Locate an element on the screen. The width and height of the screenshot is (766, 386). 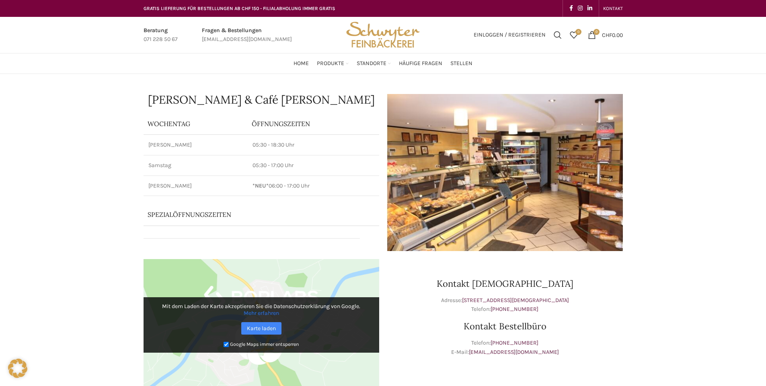
span: Produkte is located at coordinates (330, 64).